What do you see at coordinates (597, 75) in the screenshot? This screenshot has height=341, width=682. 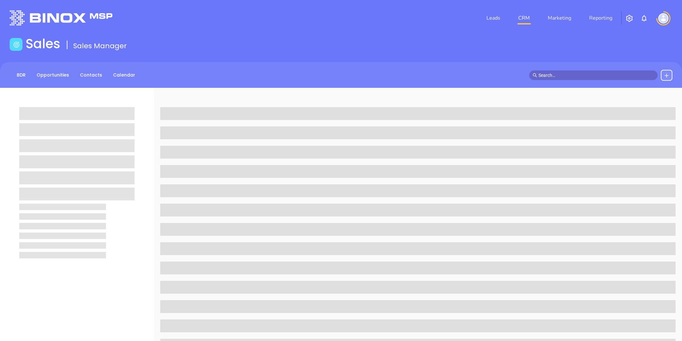 I see `input: Search…` at bounding box center [597, 75].